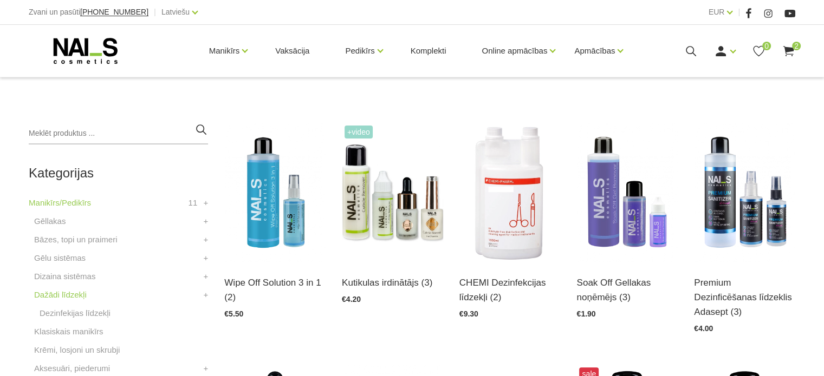 The width and height of the screenshot is (824, 376). What do you see at coordinates (359, 132) in the screenshot?
I see `span: +Video` at bounding box center [359, 132].